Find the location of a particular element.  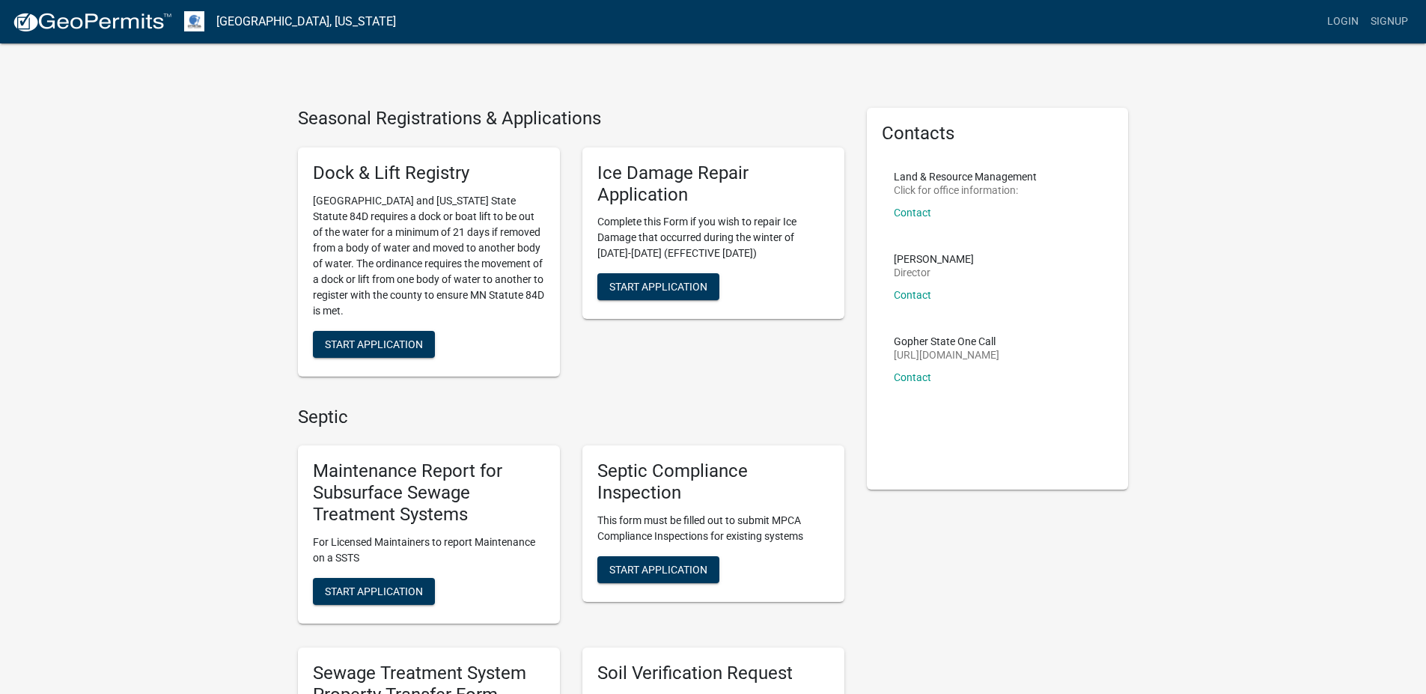

h4: Septic is located at coordinates (571, 417).